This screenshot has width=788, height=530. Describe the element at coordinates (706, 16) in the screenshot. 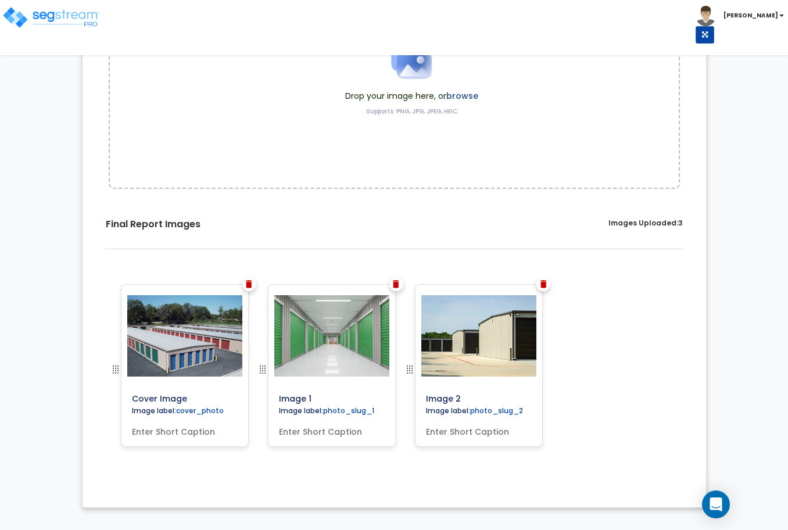

I see `img: avatar.png` at that location.